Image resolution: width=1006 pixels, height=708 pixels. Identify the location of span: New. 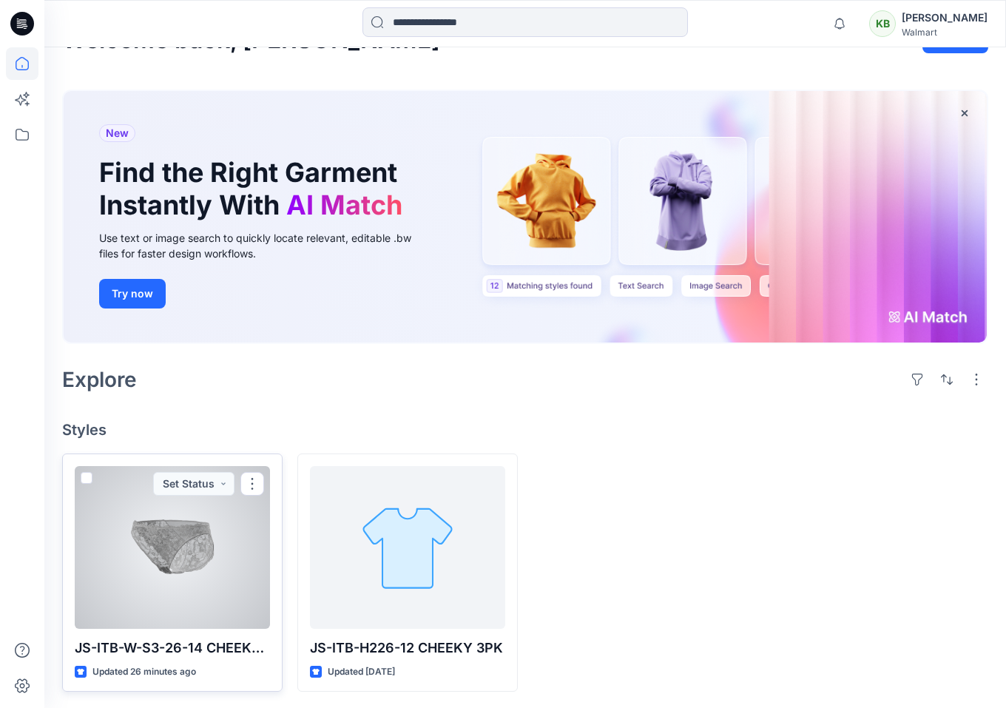
(117, 133).